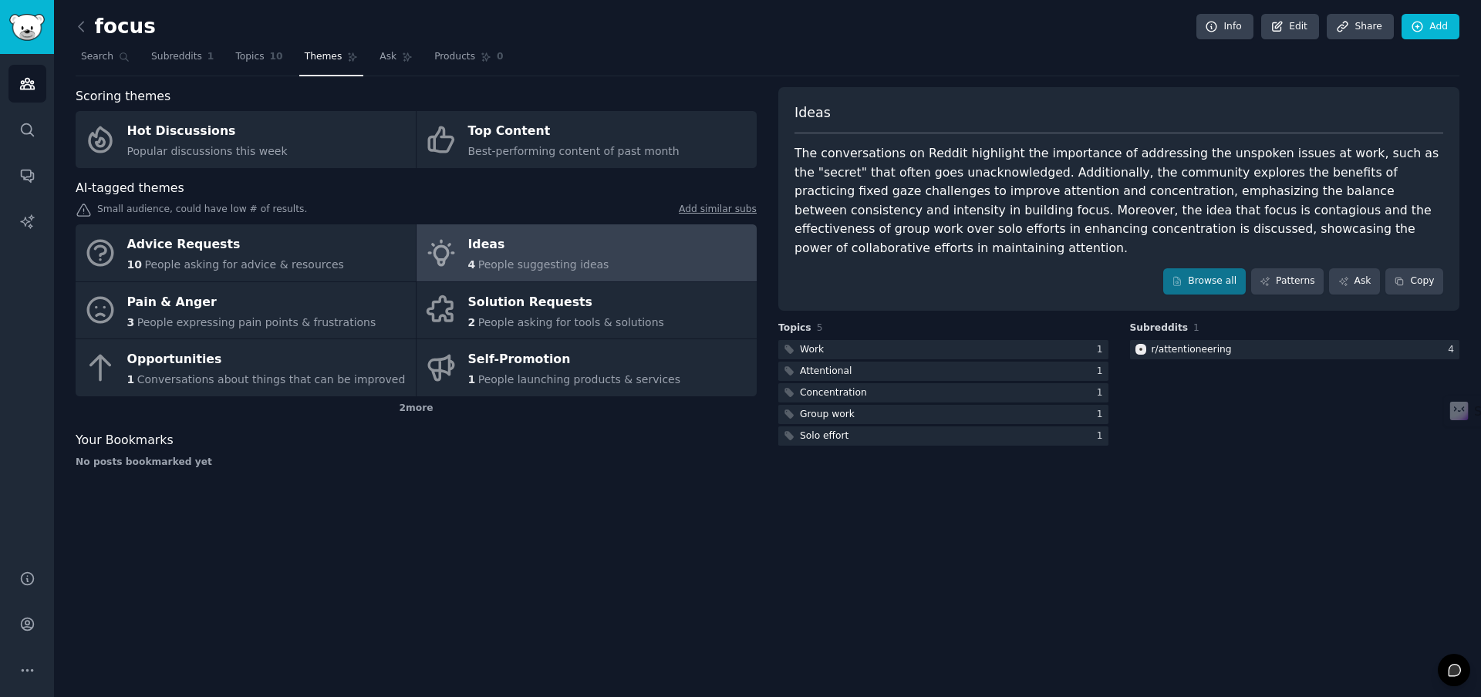 This screenshot has width=1481, height=697. What do you see at coordinates (244, 265) in the screenshot?
I see `span: People asking for advice & resources` at bounding box center [244, 265].